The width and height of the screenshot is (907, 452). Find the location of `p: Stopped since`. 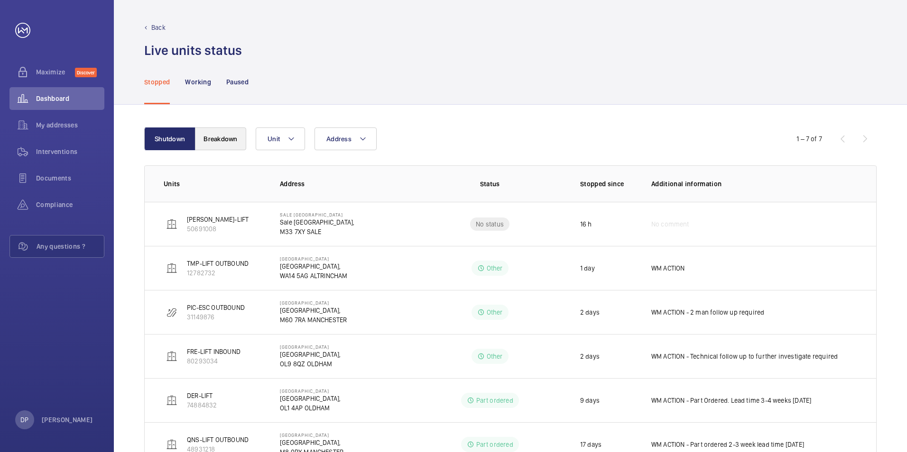

p: Stopped since is located at coordinates (608, 184).